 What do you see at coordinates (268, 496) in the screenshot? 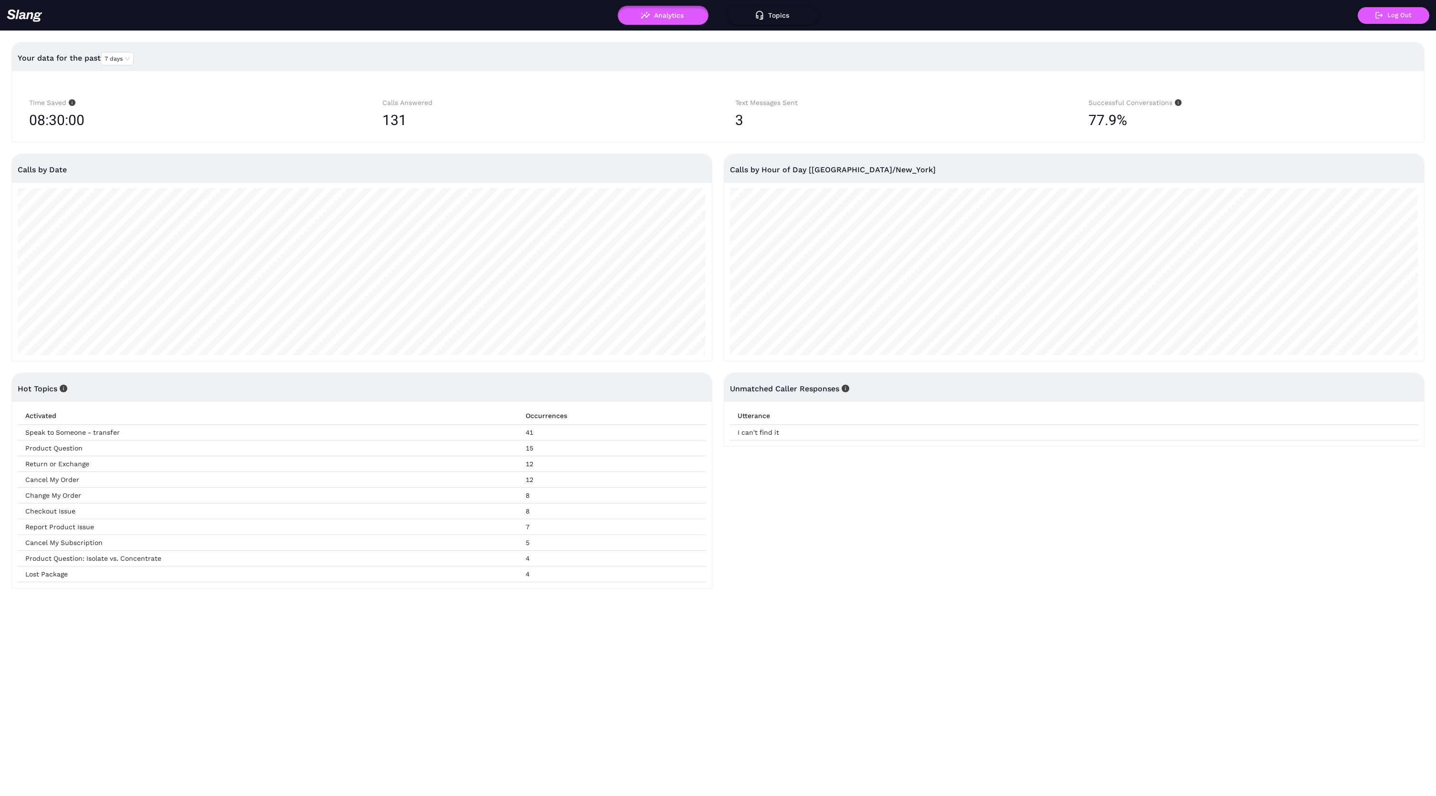
I see `td: Change My Order` at bounding box center [268, 496].